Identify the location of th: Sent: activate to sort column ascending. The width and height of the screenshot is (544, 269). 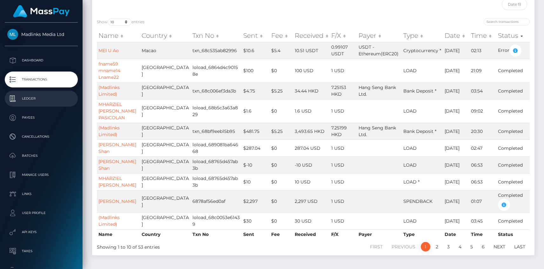
(255, 36).